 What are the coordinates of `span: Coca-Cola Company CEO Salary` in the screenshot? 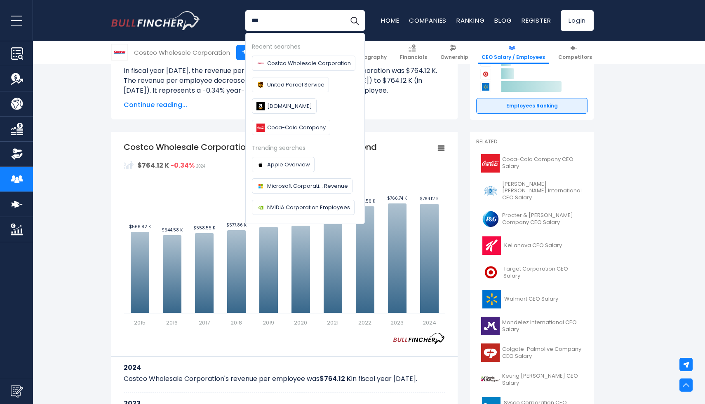 It's located at (542, 163).